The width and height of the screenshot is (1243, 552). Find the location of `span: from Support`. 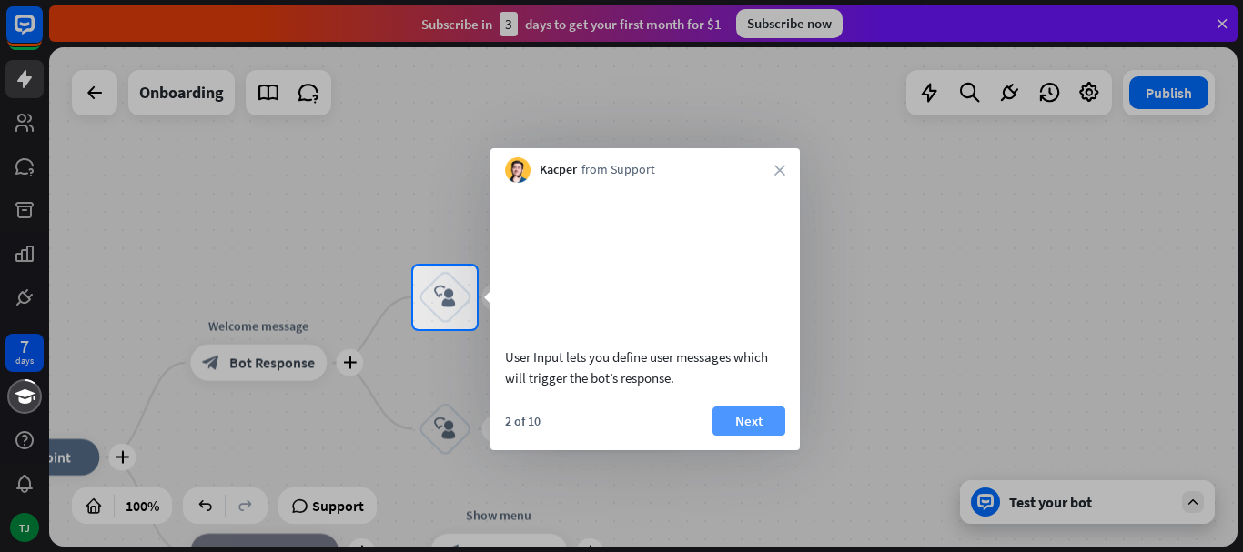

span: from Support is located at coordinates (618, 170).